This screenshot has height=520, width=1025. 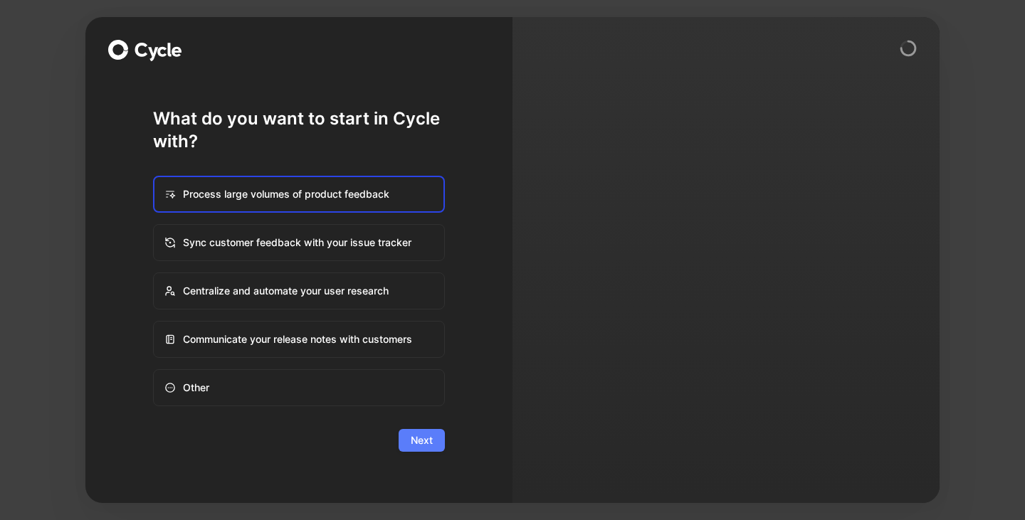 I want to click on div: Centralize and automate your user research, so click(x=299, y=291).